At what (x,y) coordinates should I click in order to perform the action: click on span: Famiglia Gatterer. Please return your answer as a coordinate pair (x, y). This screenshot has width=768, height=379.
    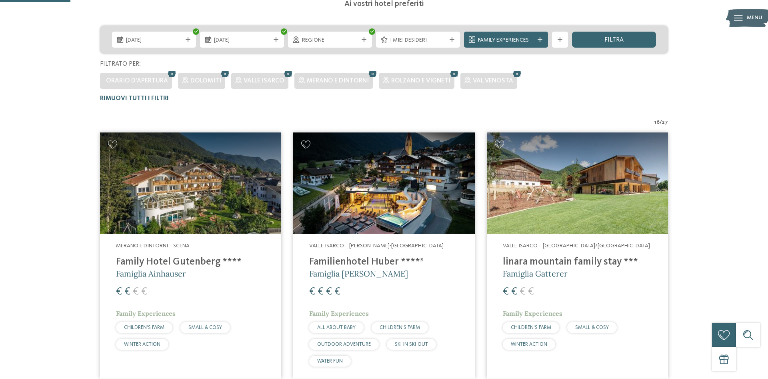
    Looking at the image, I should click on (535, 273).